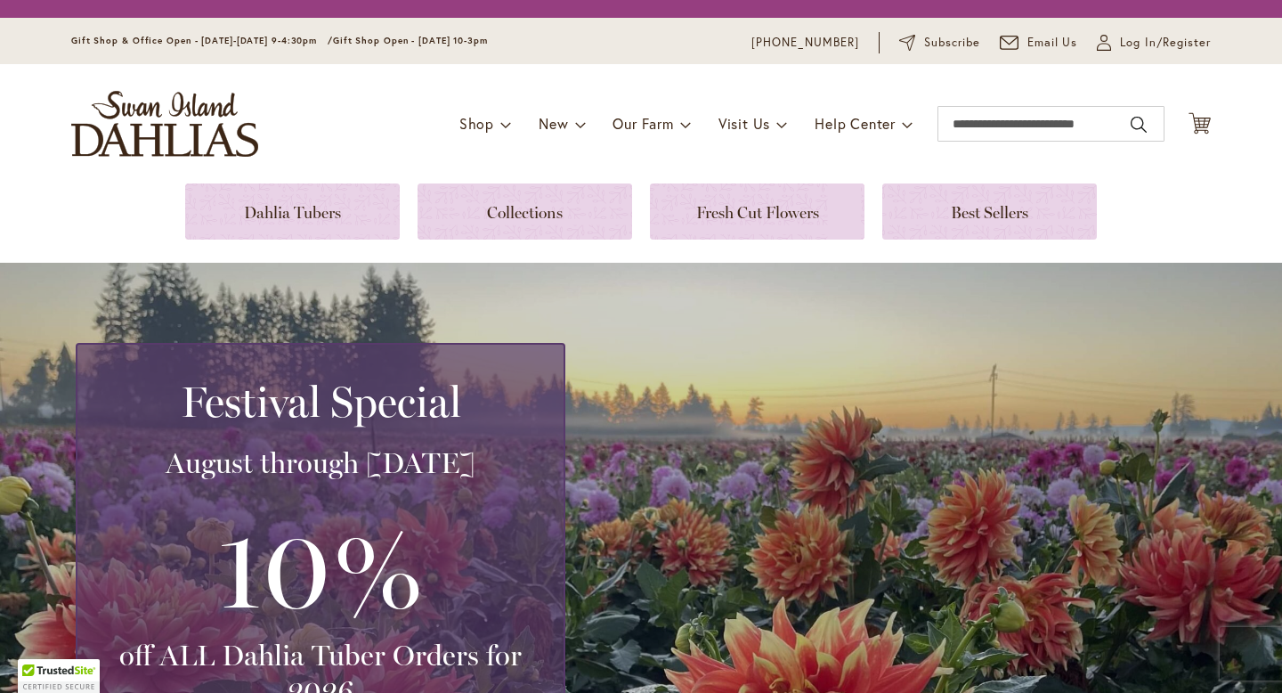  Describe the element at coordinates (553, 123) in the screenshot. I see `span: New` at that location.